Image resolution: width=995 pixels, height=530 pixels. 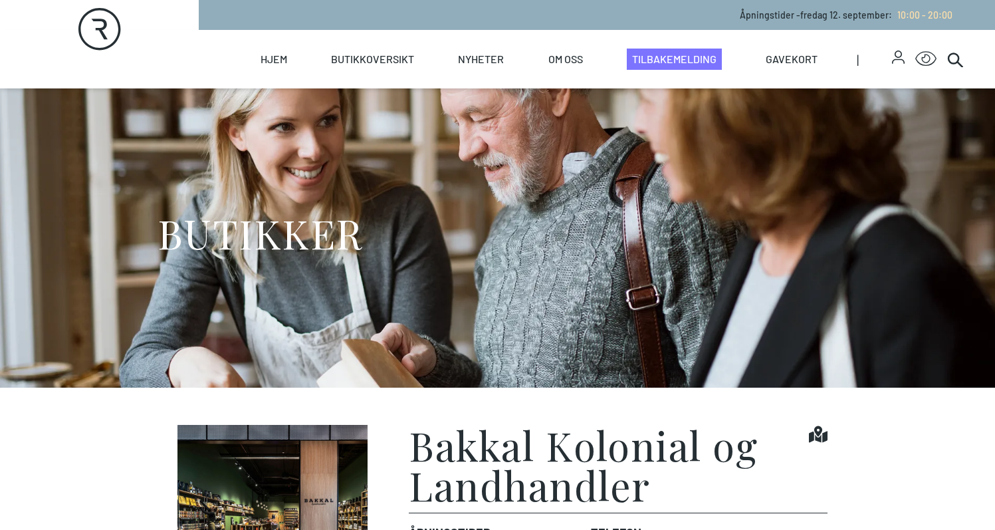 What do you see at coordinates (274, 59) in the screenshot?
I see `a: Hjem` at bounding box center [274, 59].